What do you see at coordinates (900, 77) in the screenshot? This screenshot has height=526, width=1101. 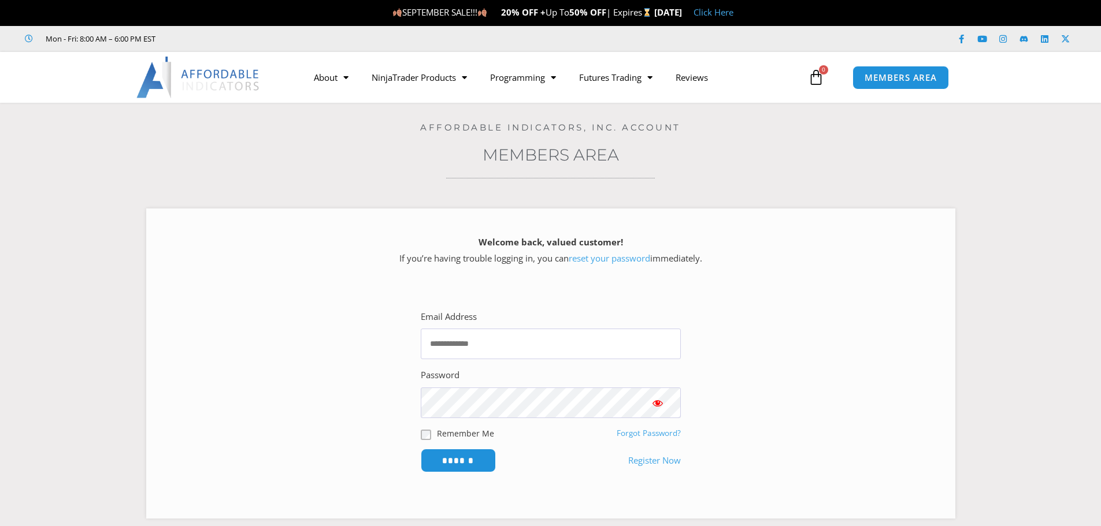 I see `span: MEMBERS AREA` at bounding box center [900, 77].